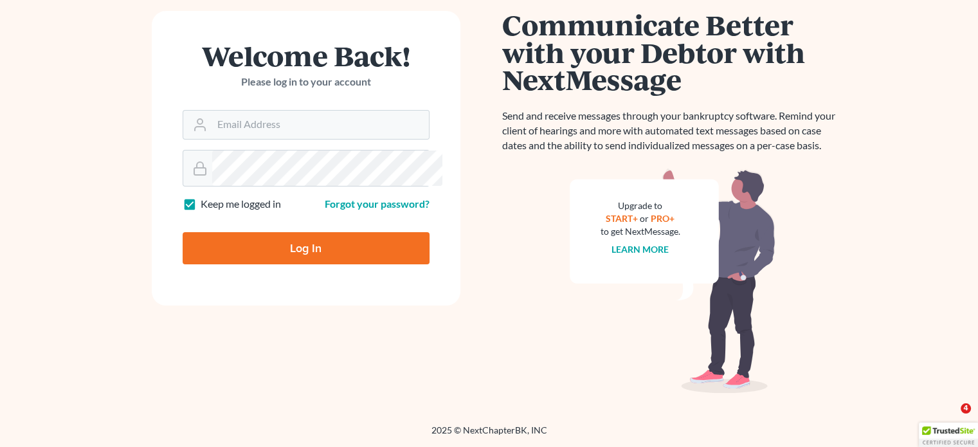  I want to click on span: 4, so click(966, 408).